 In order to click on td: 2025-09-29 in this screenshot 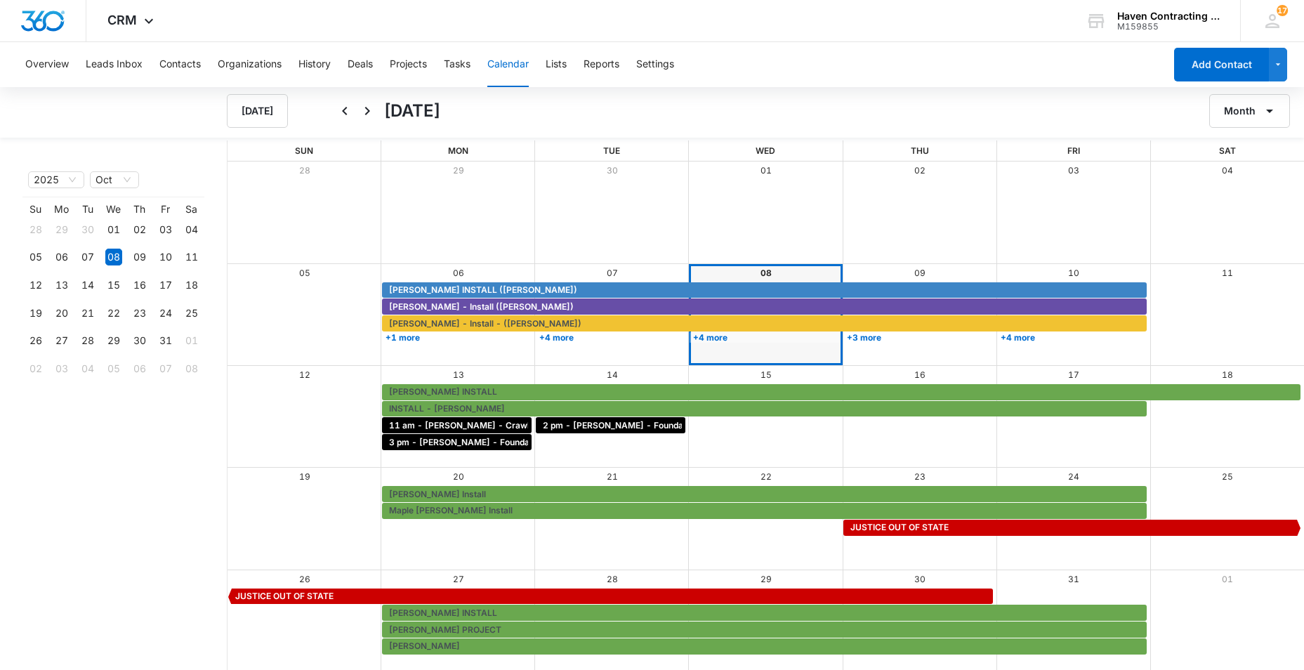, I will do `click(61, 230)`.